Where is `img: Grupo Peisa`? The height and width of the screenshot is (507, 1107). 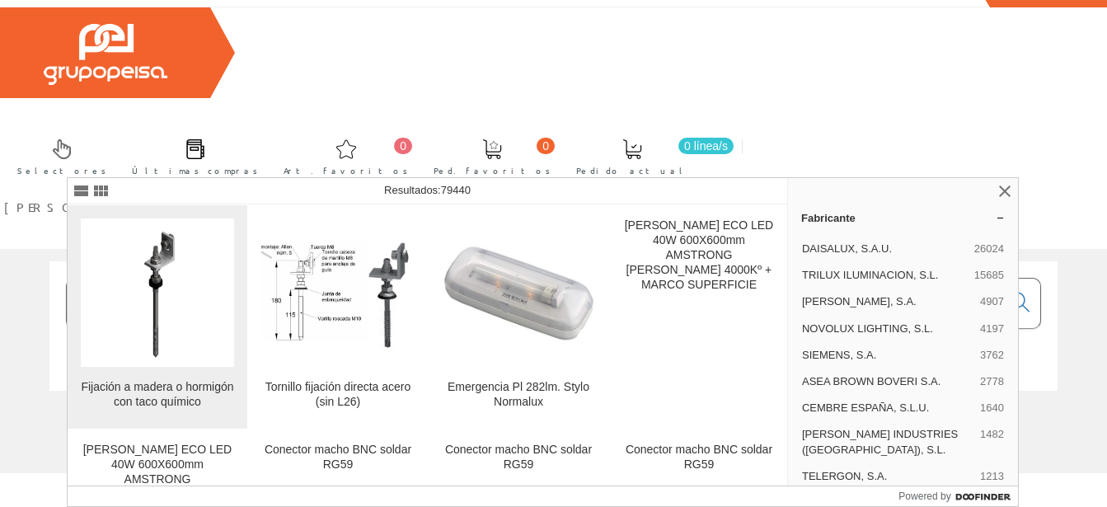 img: Grupo Peisa is located at coordinates (106, 54).